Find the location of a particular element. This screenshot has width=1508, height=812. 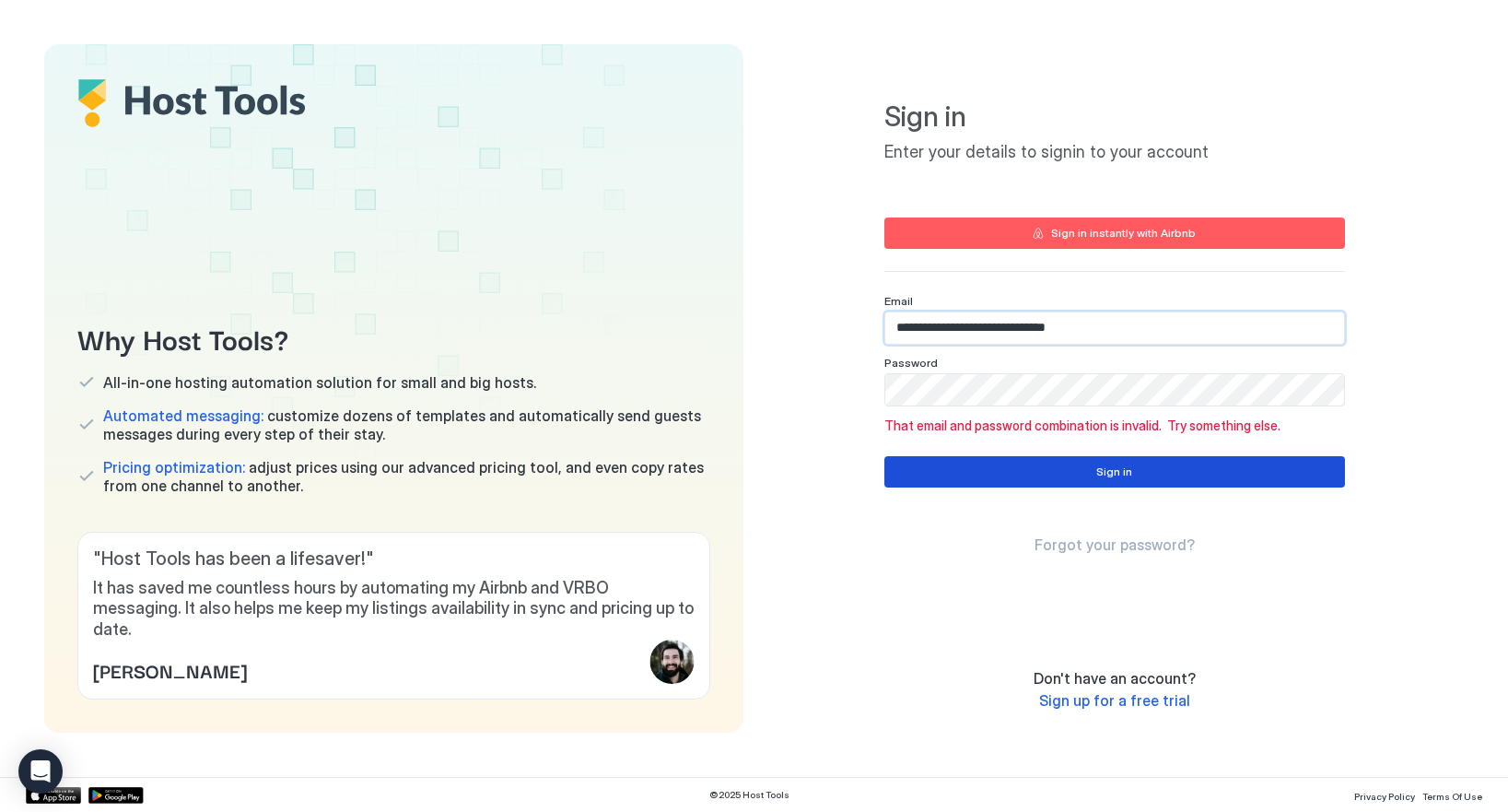

div: Sign in is located at coordinates (1114, 471).